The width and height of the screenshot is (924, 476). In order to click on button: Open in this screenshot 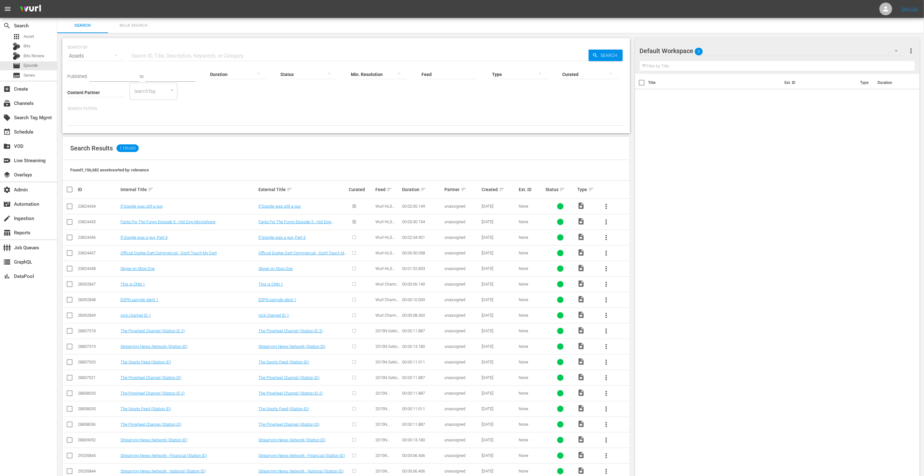, I will do `click(172, 90)`.